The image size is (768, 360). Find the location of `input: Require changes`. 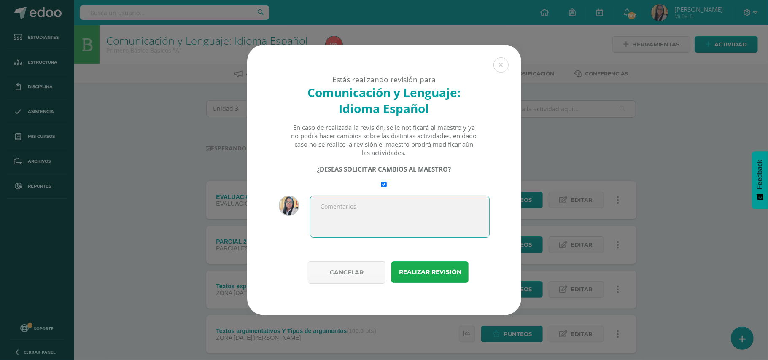

input: Require changes is located at coordinates (384, 184).